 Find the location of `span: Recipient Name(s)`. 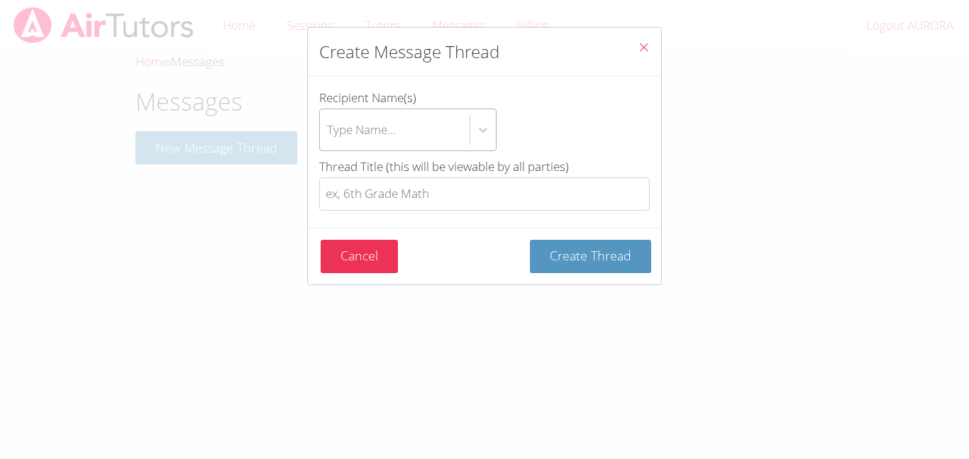

span: Recipient Name(s) is located at coordinates (368, 97).